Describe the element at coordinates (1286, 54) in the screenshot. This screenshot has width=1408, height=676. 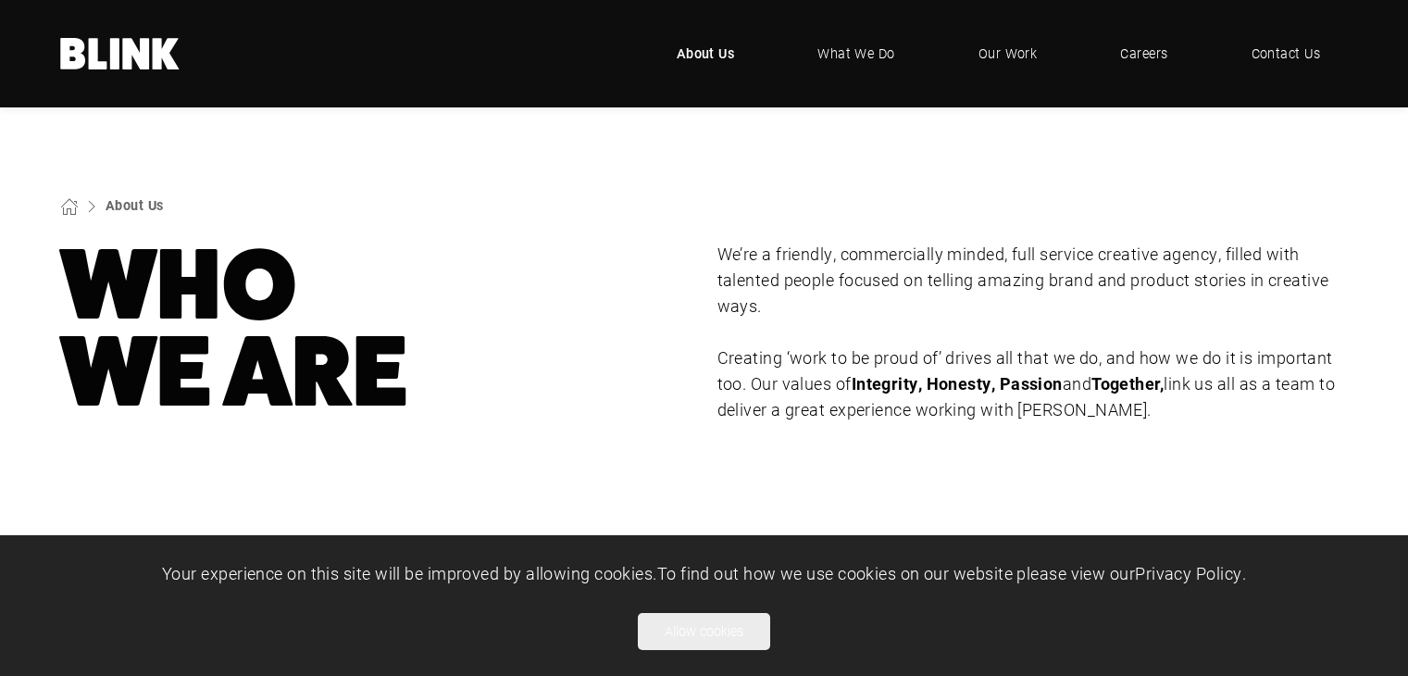
I see `span: Contact Us` at that location.